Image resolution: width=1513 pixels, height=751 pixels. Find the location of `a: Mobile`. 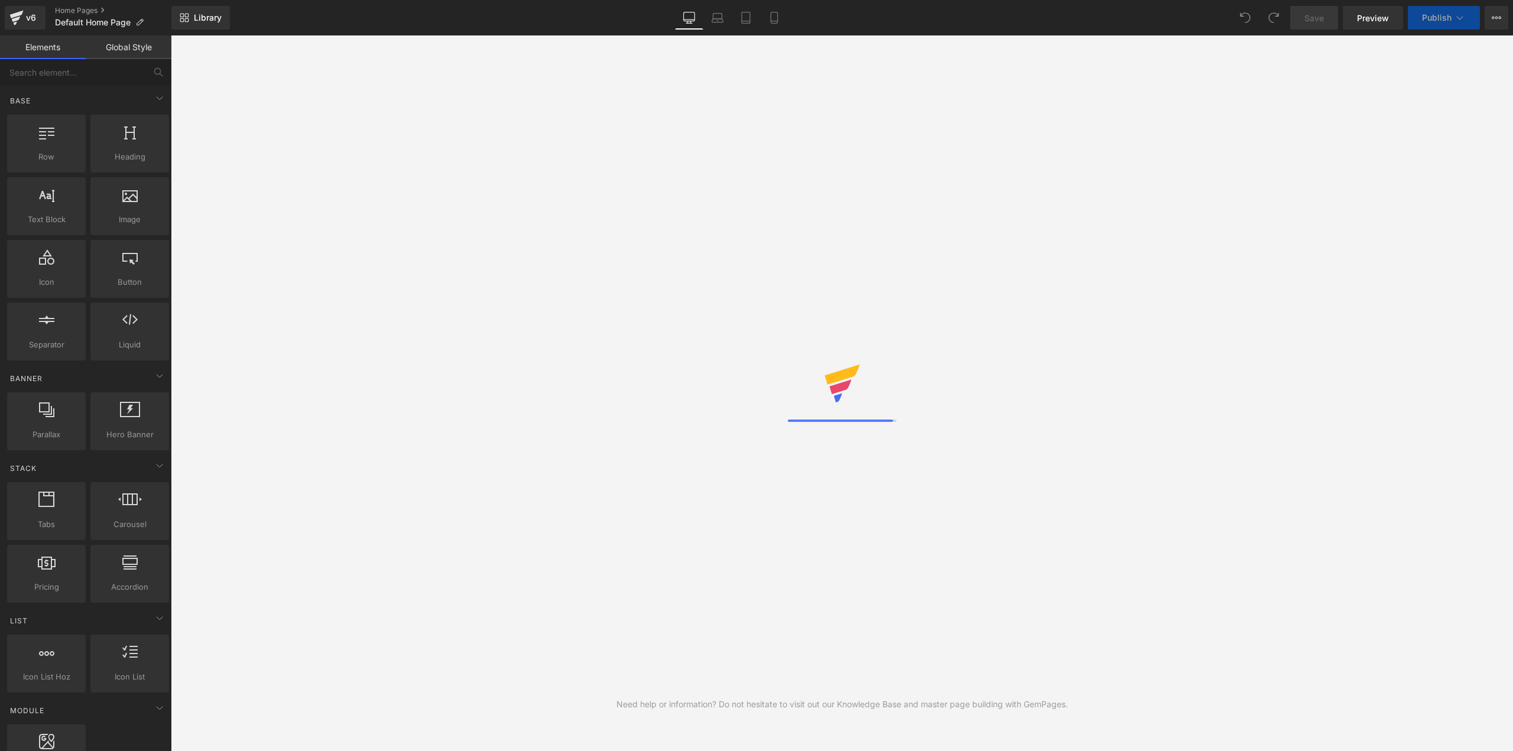

a: Mobile is located at coordinates (774, 18).